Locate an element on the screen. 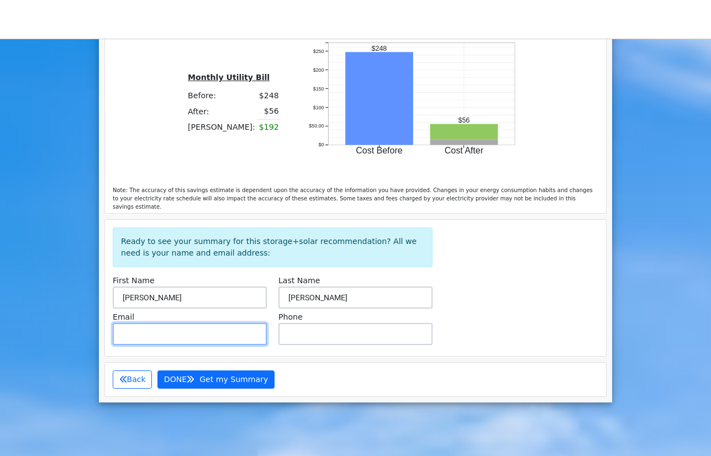 Image resolution: width=711 pixels, height=456 pixels. text: Cost After is located at coordinates (464, 150).